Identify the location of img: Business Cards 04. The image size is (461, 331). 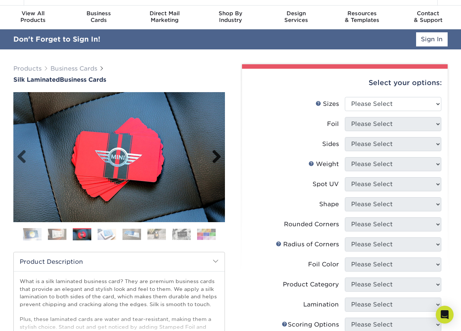
(107, 234).